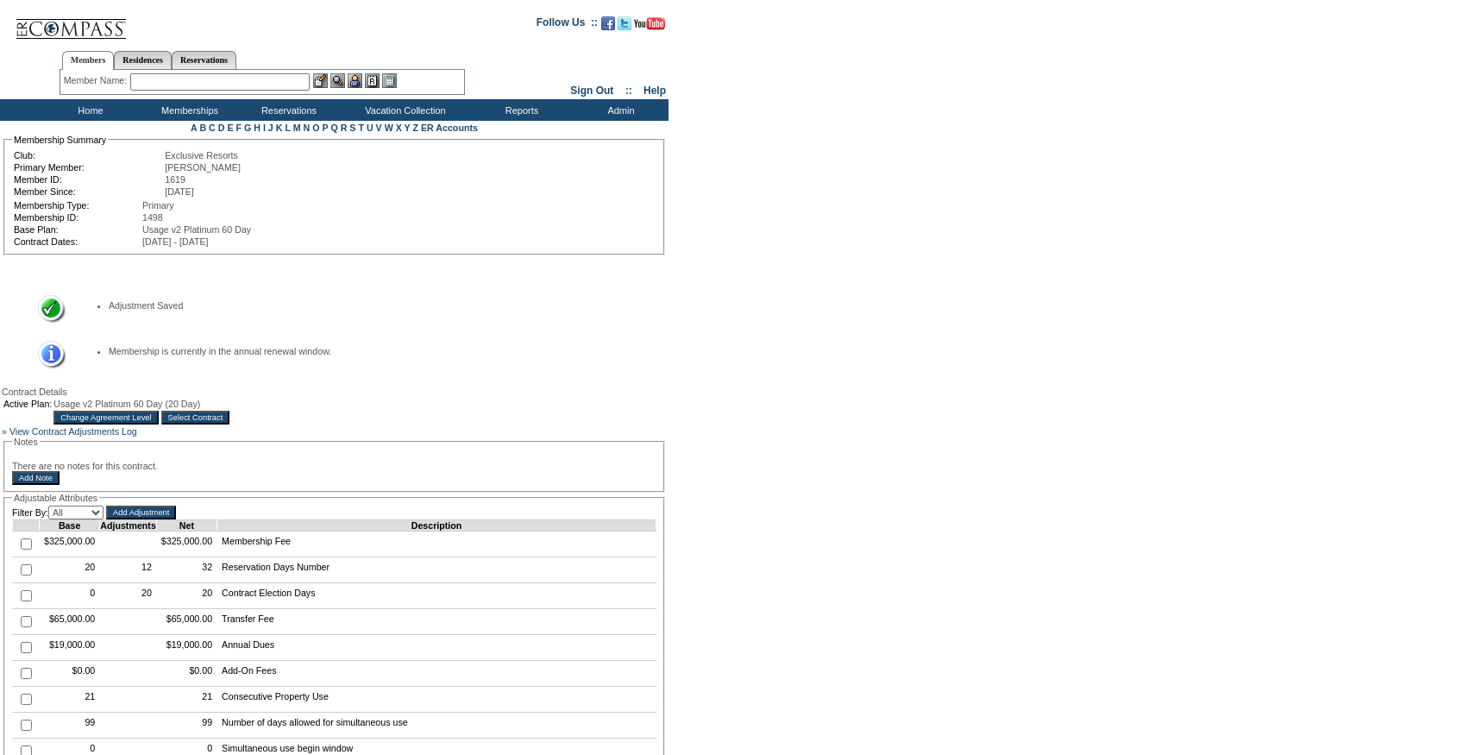  What do you see at coordinates (334, 128) in the screenshot?
I see `a: Q` at bounding box center [334, 128].